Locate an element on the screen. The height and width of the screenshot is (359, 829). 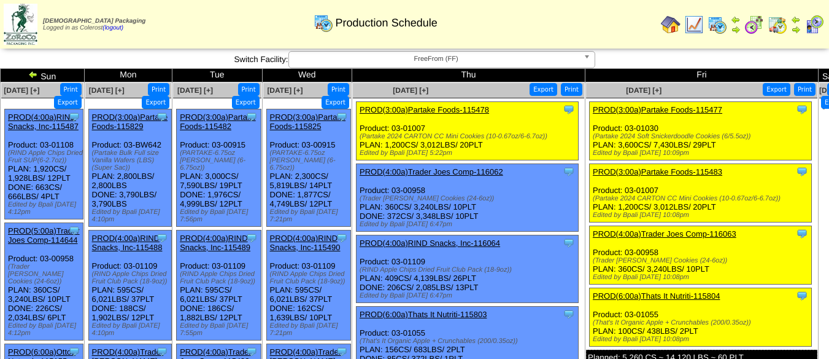
div: Product: 03-00915 PLAN: 3,000CS / 7,590LBS / 19PLT DONE: 1,976CS / 4,999LBS / 12PLT is located at coordinates (219, 168).